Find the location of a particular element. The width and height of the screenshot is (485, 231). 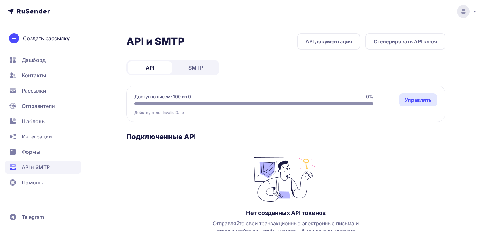

span: Создать рассылку is located at coordinates (46, 38).